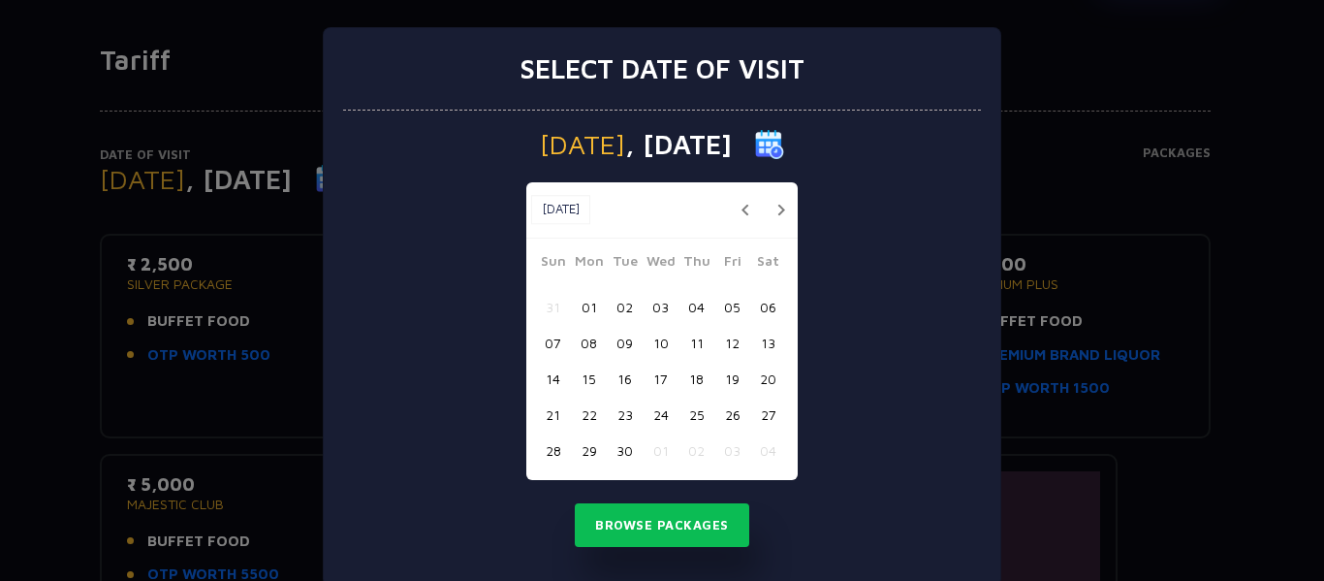  I want to click on button: 07, so click(552, 342).